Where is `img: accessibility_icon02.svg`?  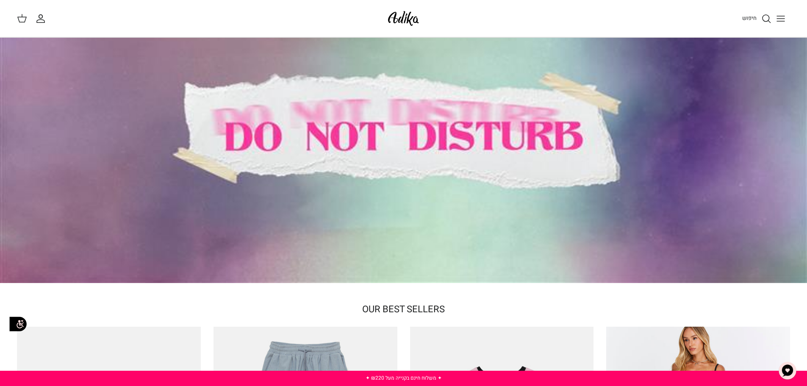 img: accessibility_icon02.svg is located at coordinates (18, 324).